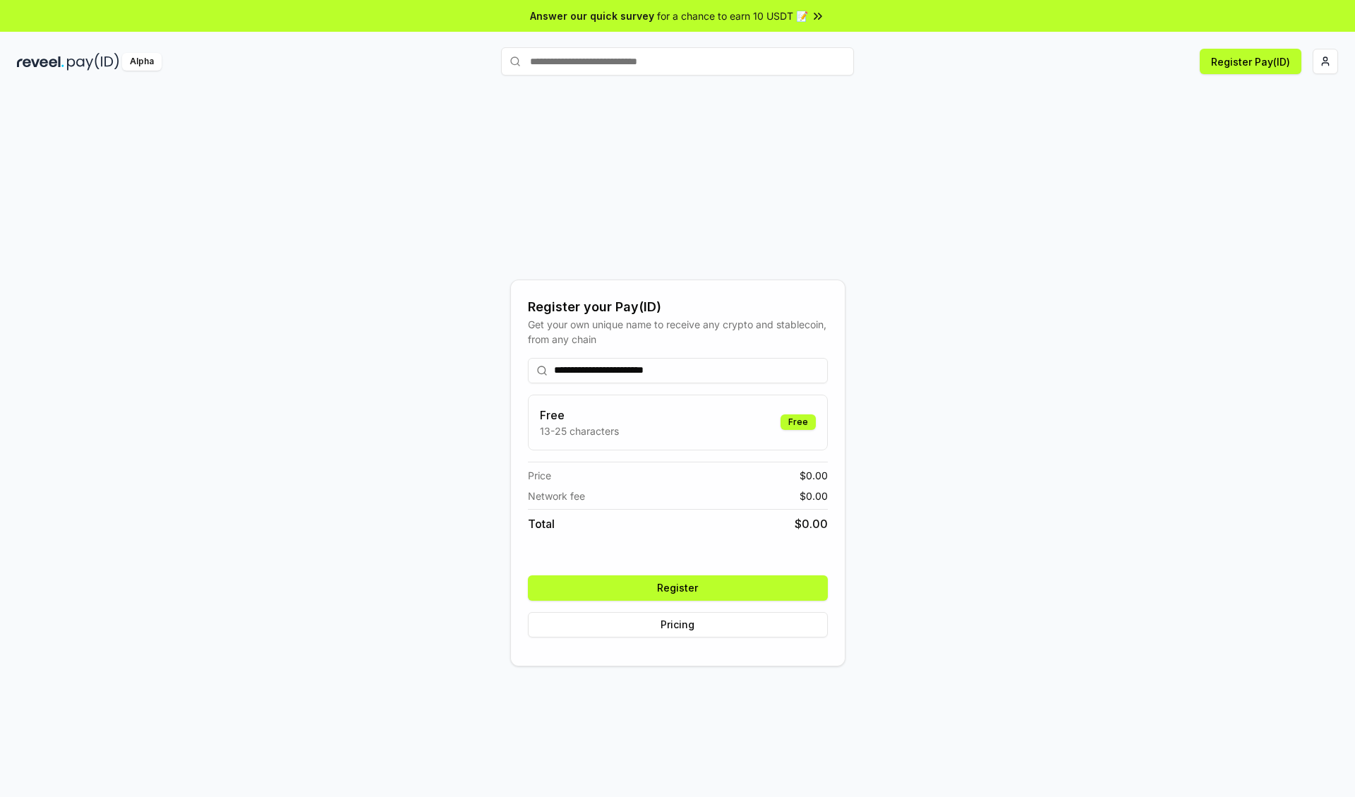  What do you see at coordinates (677, 588) in the screenshot?
I see `button: Register` at bounding box center [677, 588].